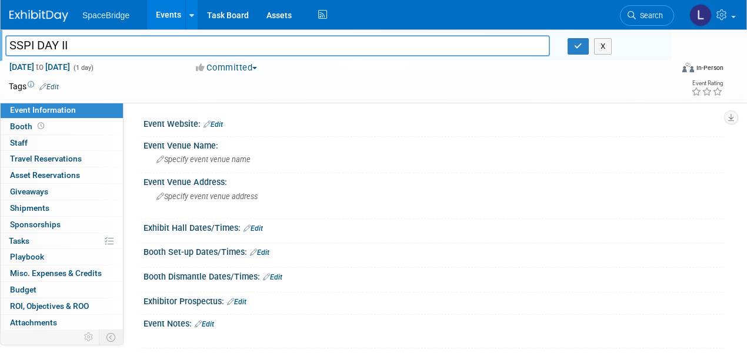 The width and height of the screenshot is (747, 360). Describe the element at coordinates (603, 46) in the screenshot. I see `button: X` at that location.